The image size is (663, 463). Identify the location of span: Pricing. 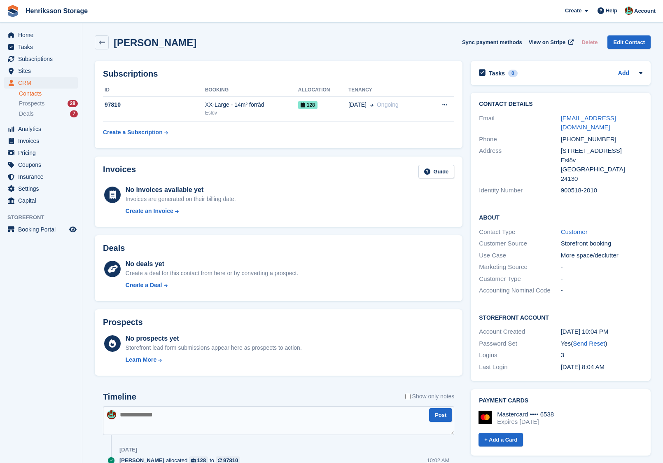
(43, 153).